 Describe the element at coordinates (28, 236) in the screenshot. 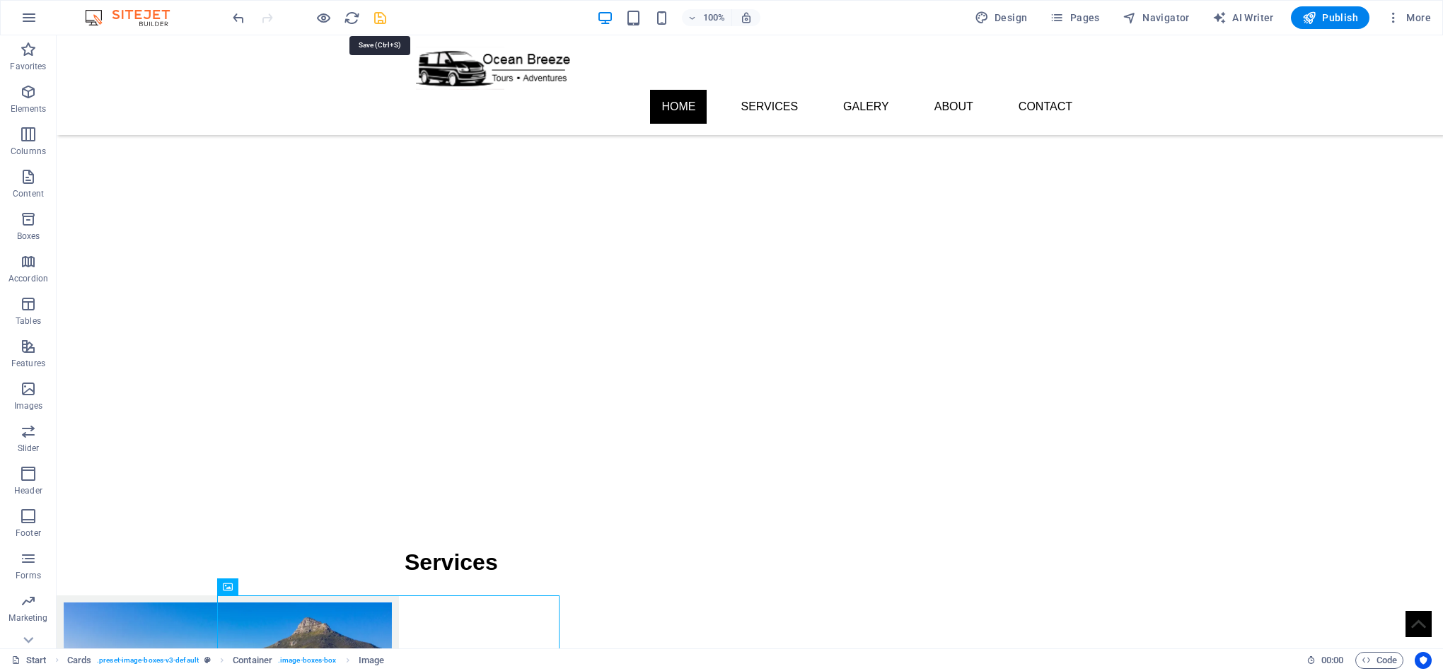

I see `p: Boxes` at that location.